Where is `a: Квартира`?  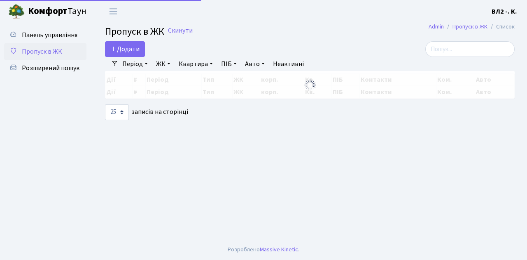 a: Квартира is located at coordinates (196, 64).